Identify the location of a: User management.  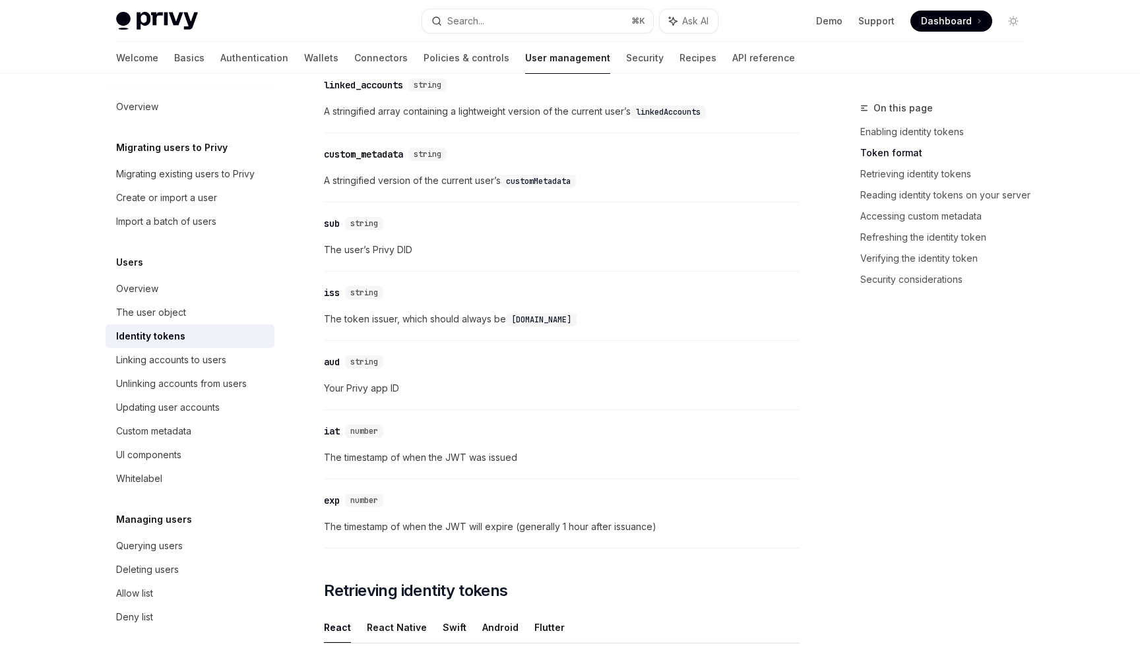
(567, 58).